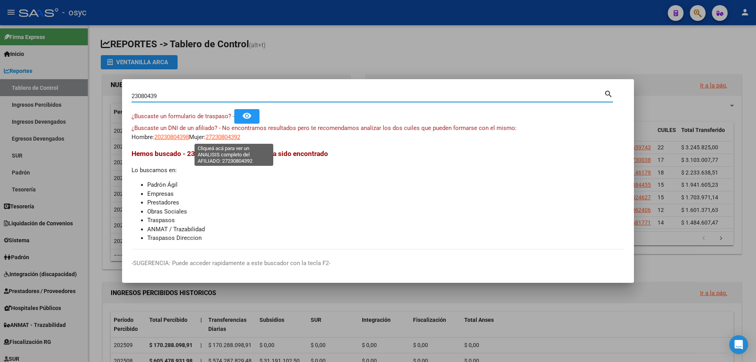 Image resolution: width=756 pixels, height=362 pixels. Describe the element at coordinates (378, 263) in the screenshot. I see `p: -SUGERENCIA: Puede acceder rapidamente a este buscador con la tecla F2-` at that location.